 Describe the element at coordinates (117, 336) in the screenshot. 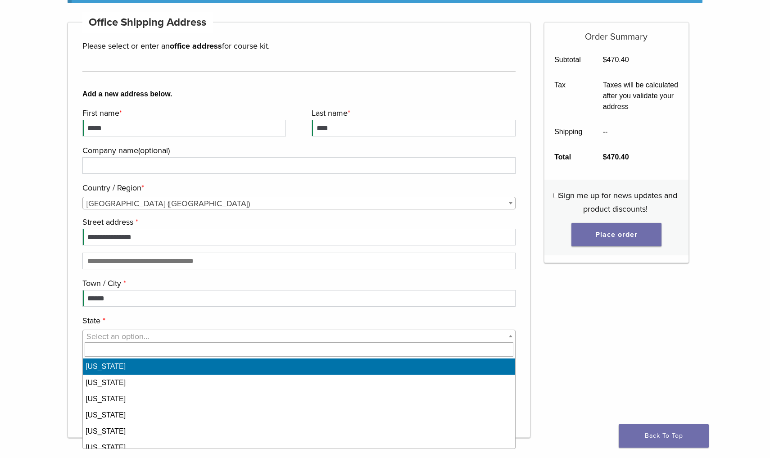

I see `span: Select an option…` at that location.